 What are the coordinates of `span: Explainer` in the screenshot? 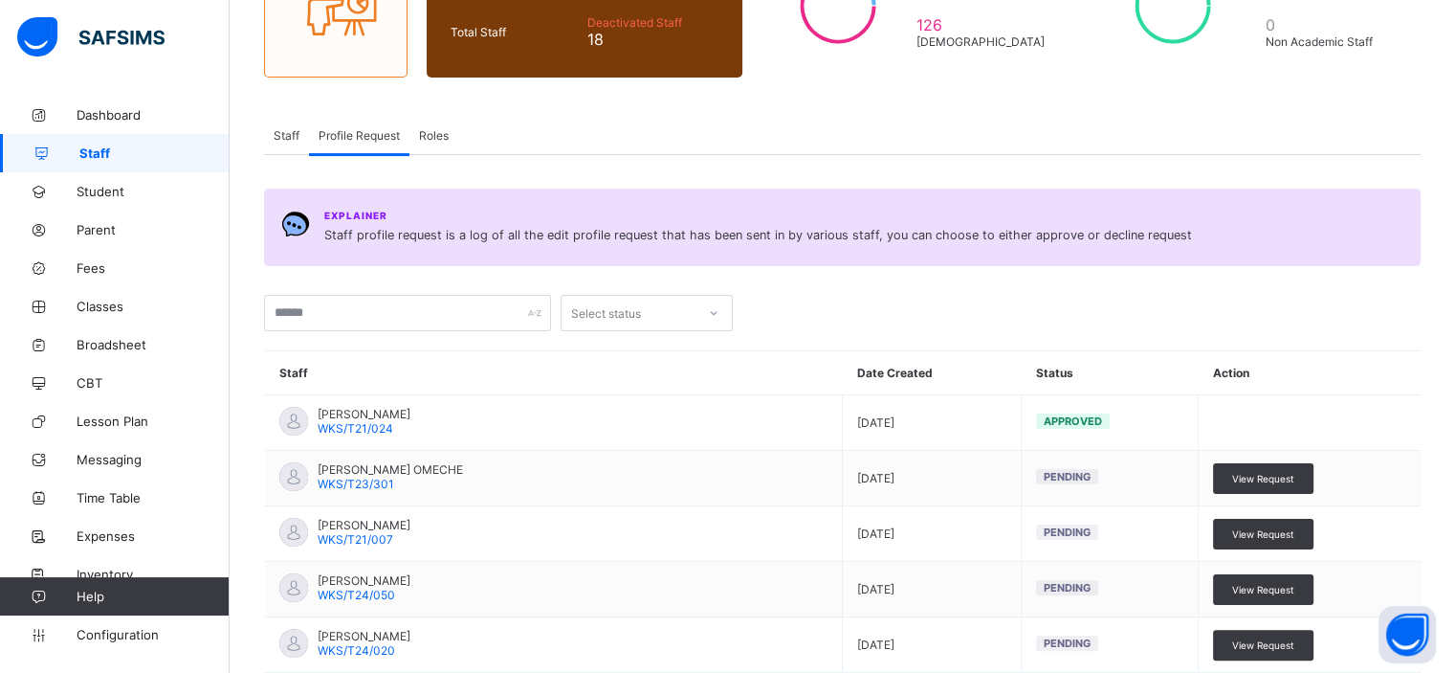 It's located at (356, 215).